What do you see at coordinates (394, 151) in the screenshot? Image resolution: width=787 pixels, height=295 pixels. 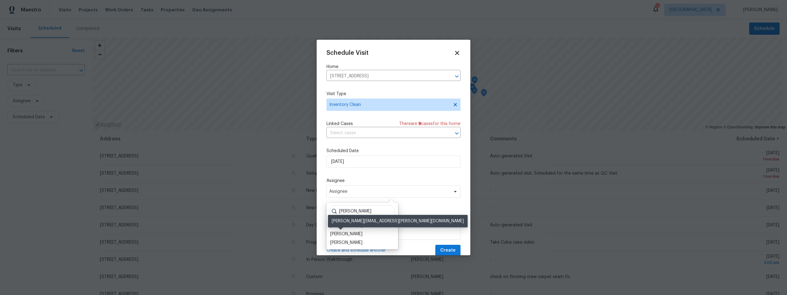 I see `label: Scheduled Date` at bounding box center [394, 151].